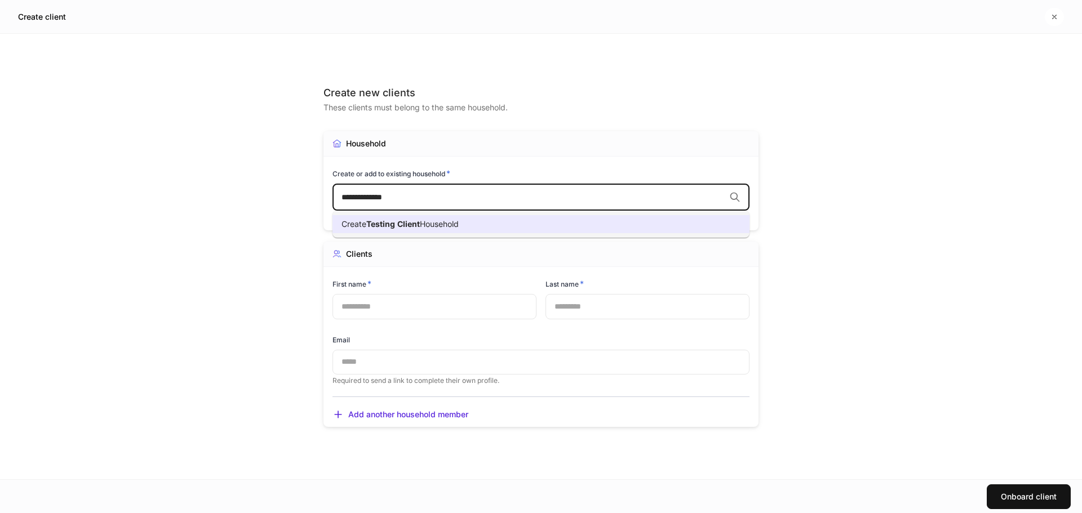  What do you see at coordinates (1028, 497) in the screenshot?
I see `button: Onboard client` at bounding box center [1028, 497].